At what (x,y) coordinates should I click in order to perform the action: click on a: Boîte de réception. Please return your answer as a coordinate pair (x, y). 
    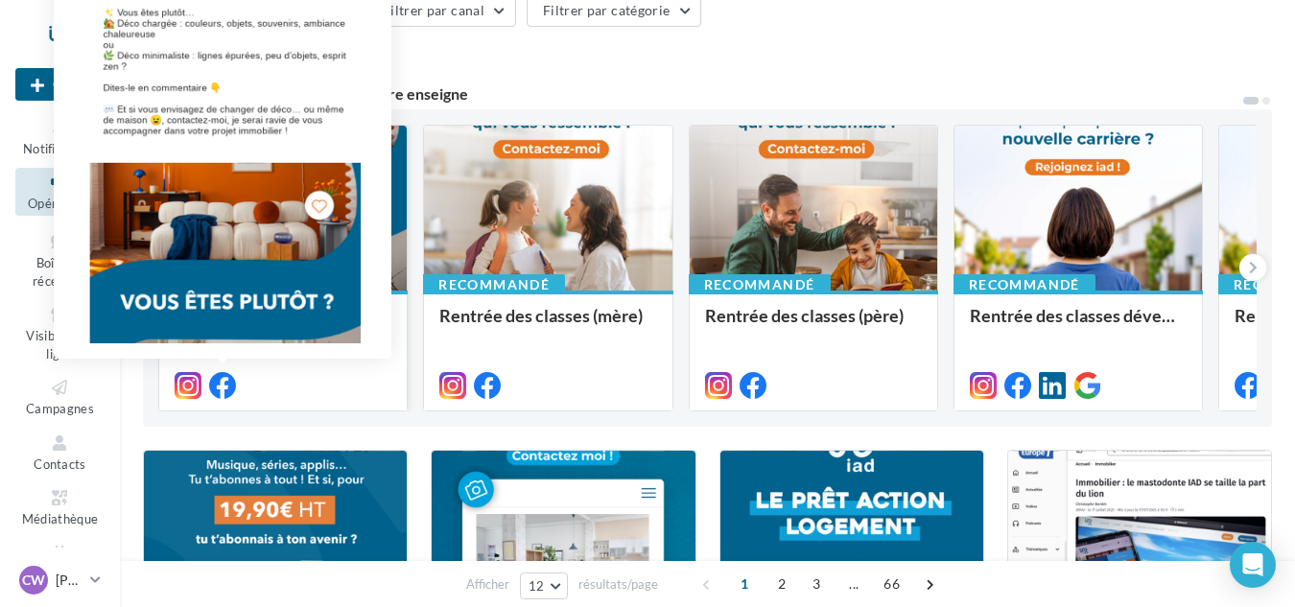
    Looking at the image, I should click on (59, 258).